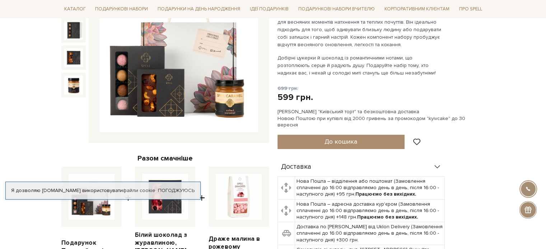  What do you see at coordinates (239, 197) in the screenshot?
I see `img: Драже малина в рожевому шоколаді` at bounding box center [239, 197].